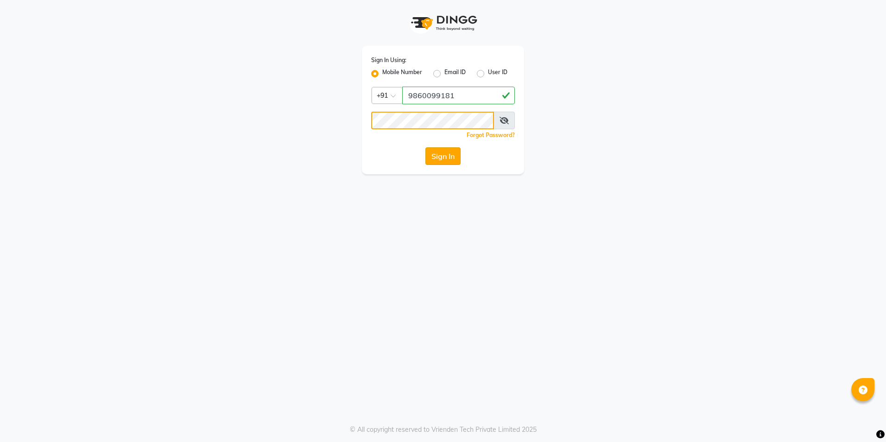  What do you see at coordinates (491, 135) in the screenshot?
I see `a: Forgot Password?` at bounding box center [491, 135].